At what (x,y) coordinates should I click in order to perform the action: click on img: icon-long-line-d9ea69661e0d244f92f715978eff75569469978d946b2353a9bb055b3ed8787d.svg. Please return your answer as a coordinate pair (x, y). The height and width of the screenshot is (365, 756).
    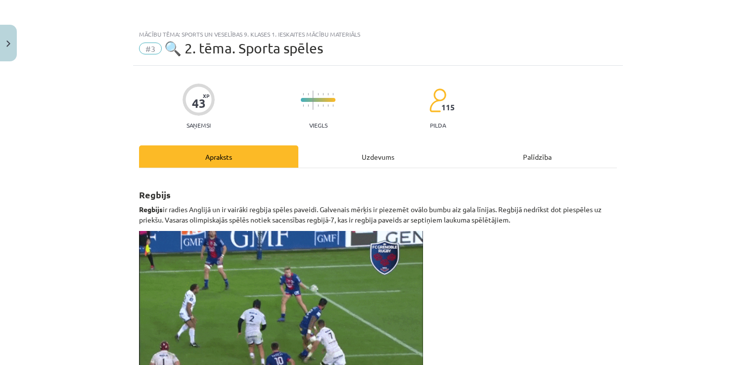
    Looking at the image, I should click on (313, 100).